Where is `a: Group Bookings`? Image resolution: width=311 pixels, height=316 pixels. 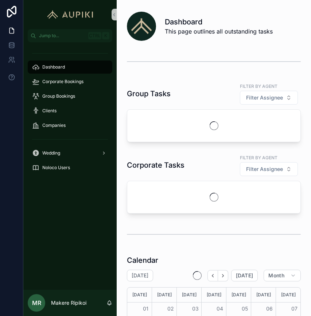
a: Group Bookings is located at coordinates (70, 96).